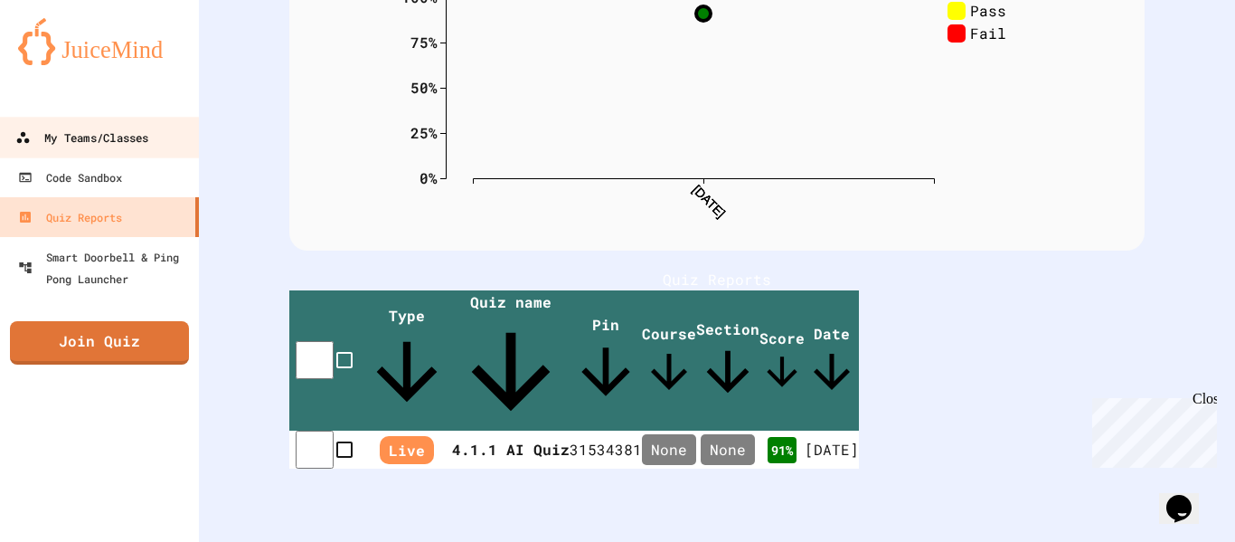  What do you see at coordinates (424, 131) in the screenshot?
I see `text: 25%` at bounding box center [424, 131].